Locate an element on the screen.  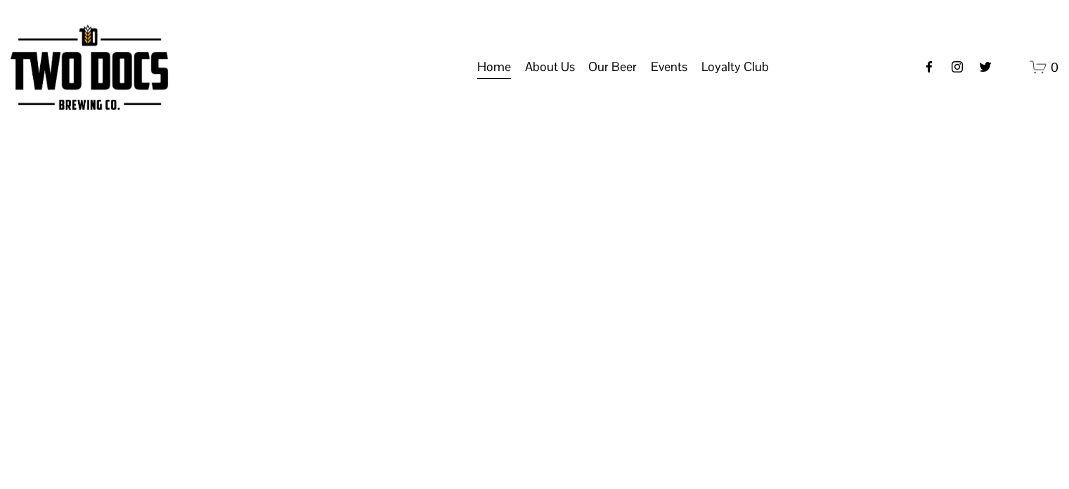
span: 0 is located at coordinates (1055, 67).